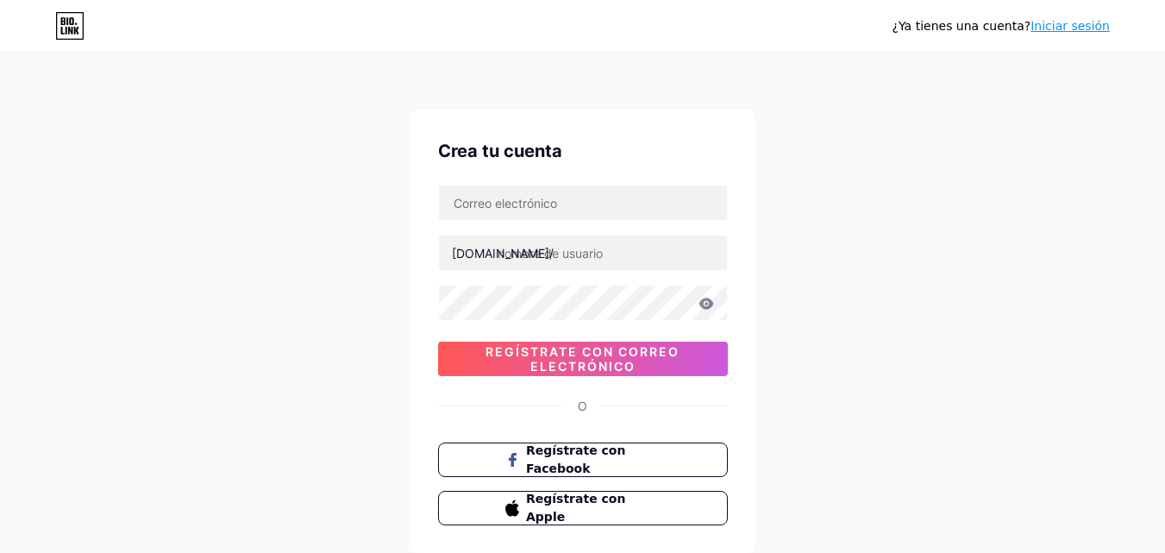  What do you see at coordinates (583, 359) in the screenshot?
I see `button: Regístrate con correo electrónico` at bounding box center [583, 359].